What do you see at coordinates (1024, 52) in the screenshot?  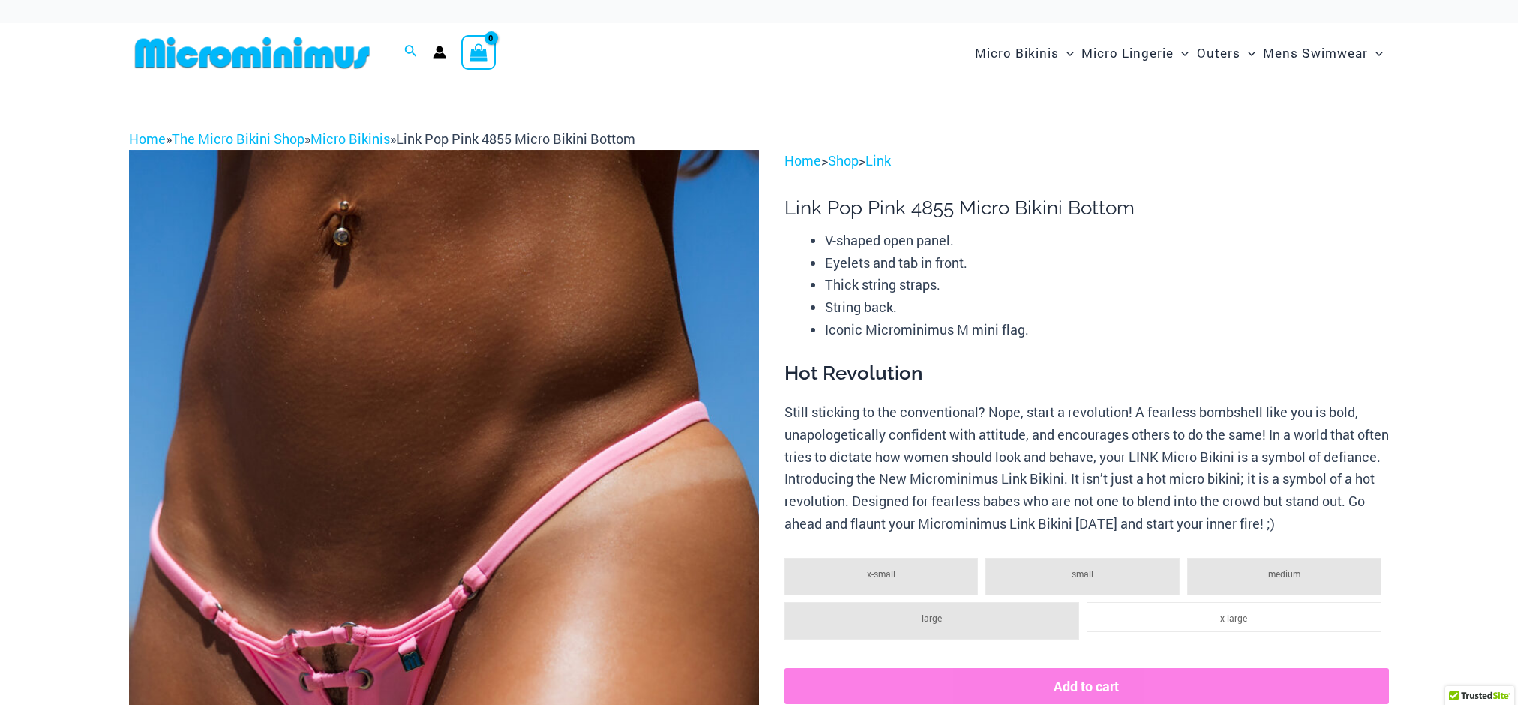 I see `a: Micro BikinisMenu ToggleMenu Toggle` at bounding box center [1024, 52].